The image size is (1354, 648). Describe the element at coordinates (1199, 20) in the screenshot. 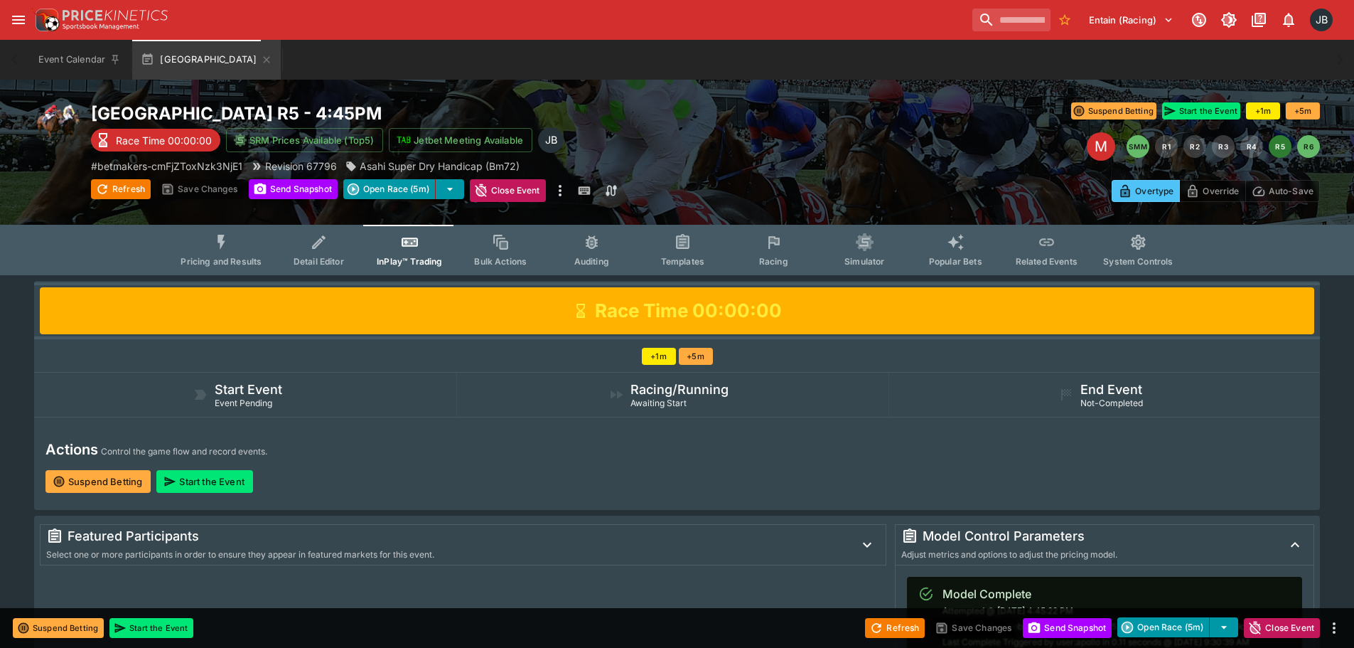

I see `button: Connected to PK` at that location.